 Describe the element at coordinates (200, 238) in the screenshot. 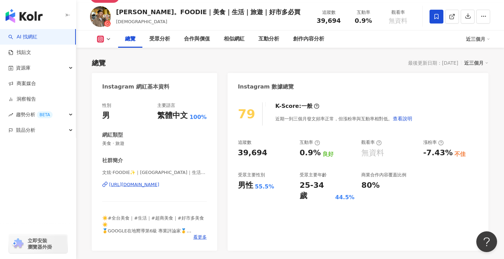

I see `span: 看更多` at that location.